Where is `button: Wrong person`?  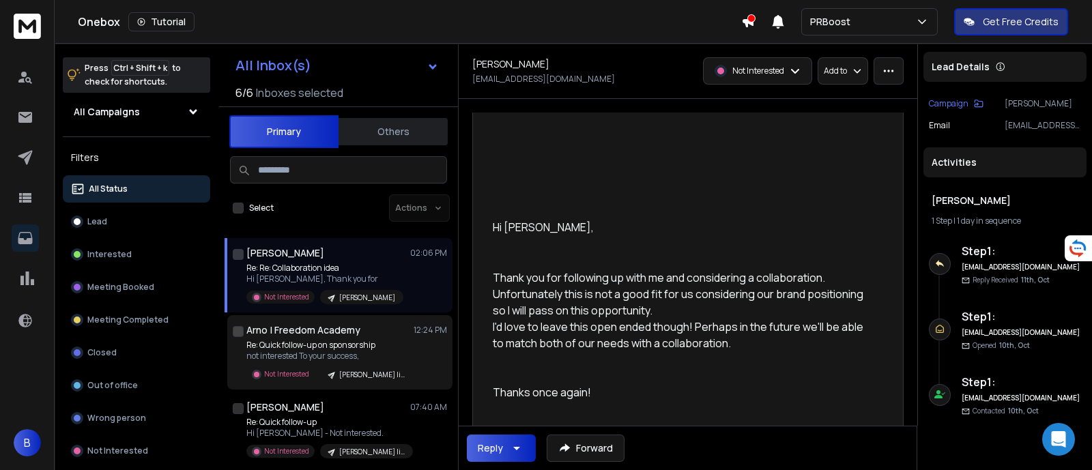 button: Wrong person is located at coordinates (137, 418).